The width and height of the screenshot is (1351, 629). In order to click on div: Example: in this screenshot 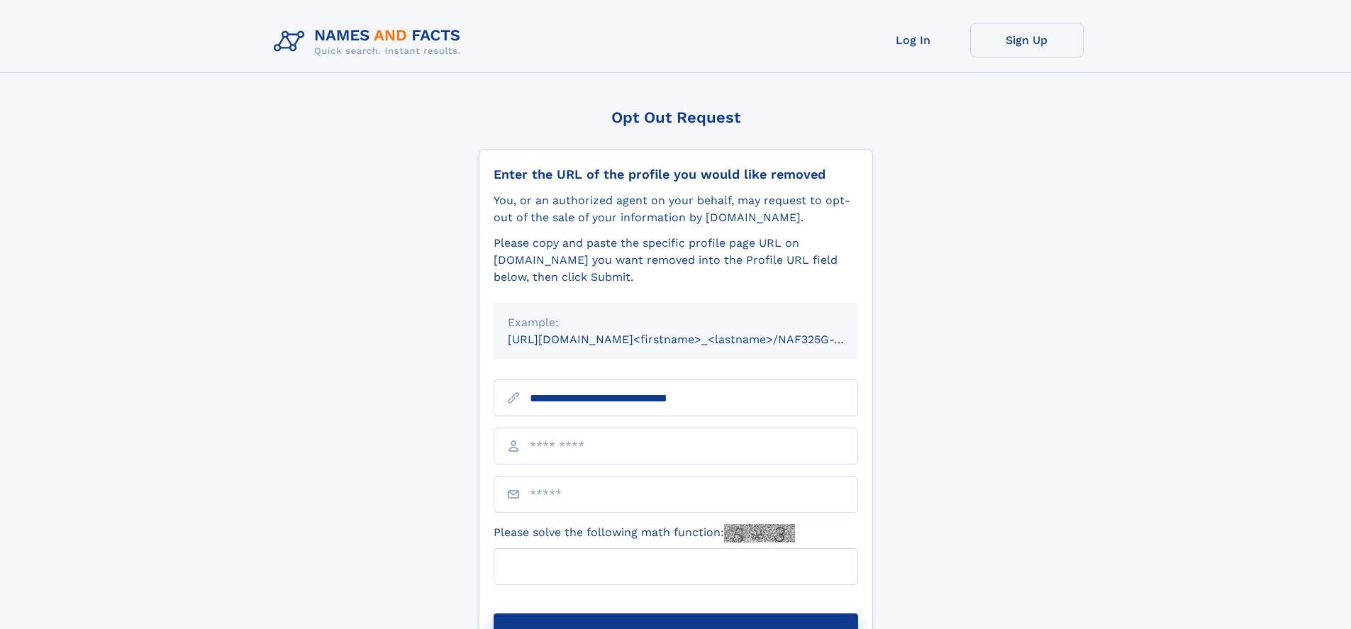, I will do `click(676, 323)`.